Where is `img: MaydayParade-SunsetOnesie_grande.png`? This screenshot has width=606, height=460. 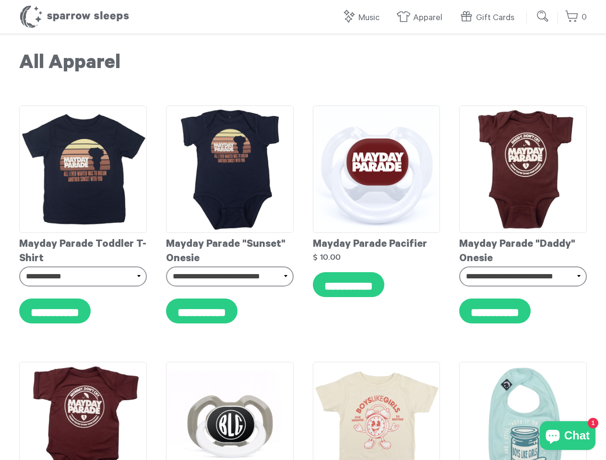
img: MaydayParade-SunsetOnesie_grande.png is located at coordinates (230, 169).